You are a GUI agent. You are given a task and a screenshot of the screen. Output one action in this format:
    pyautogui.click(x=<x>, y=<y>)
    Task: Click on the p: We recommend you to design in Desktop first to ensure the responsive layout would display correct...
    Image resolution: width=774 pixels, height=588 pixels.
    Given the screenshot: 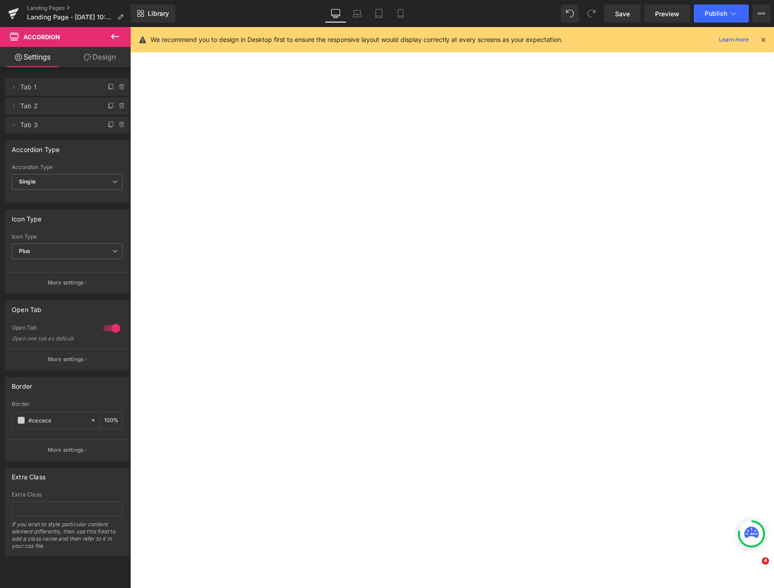 What is the action you would take?
    pyautogui.click(x=356, y=40)
    